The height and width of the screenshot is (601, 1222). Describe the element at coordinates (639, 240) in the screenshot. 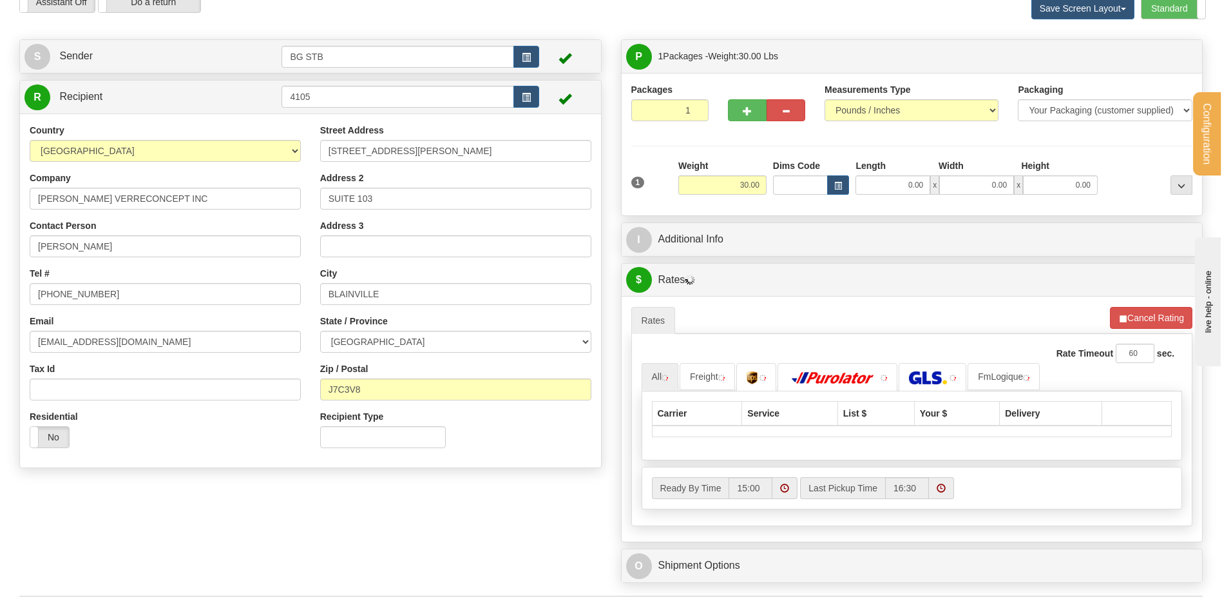

I see `span: I` at that location.